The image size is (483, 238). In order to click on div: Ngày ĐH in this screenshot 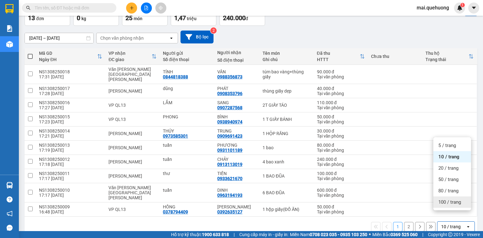, I will do `click(68, 59)`.